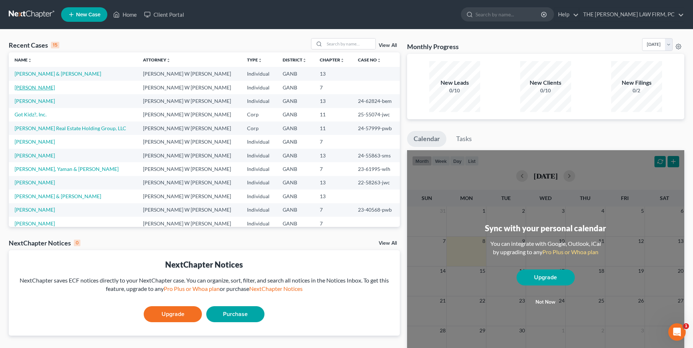 The height and width of the screenshot is (348, 693). What do you see at coordinates (427, 139) in the screenshot?
I see `a: Calendar` at bounding box center [427, 139].